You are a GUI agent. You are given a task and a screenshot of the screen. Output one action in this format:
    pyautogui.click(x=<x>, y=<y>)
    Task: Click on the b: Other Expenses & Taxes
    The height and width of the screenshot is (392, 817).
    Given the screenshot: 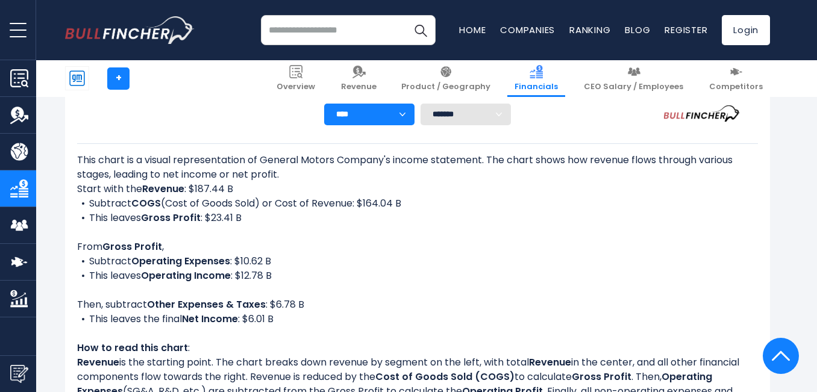 What is the action you would take?
    pyautogui.click(x=206, y=304)
    